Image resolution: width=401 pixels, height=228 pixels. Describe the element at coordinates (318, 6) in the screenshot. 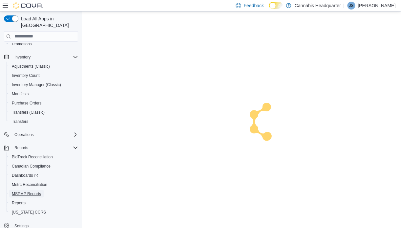

I see `p: Cannabis Headquarter` at that location.